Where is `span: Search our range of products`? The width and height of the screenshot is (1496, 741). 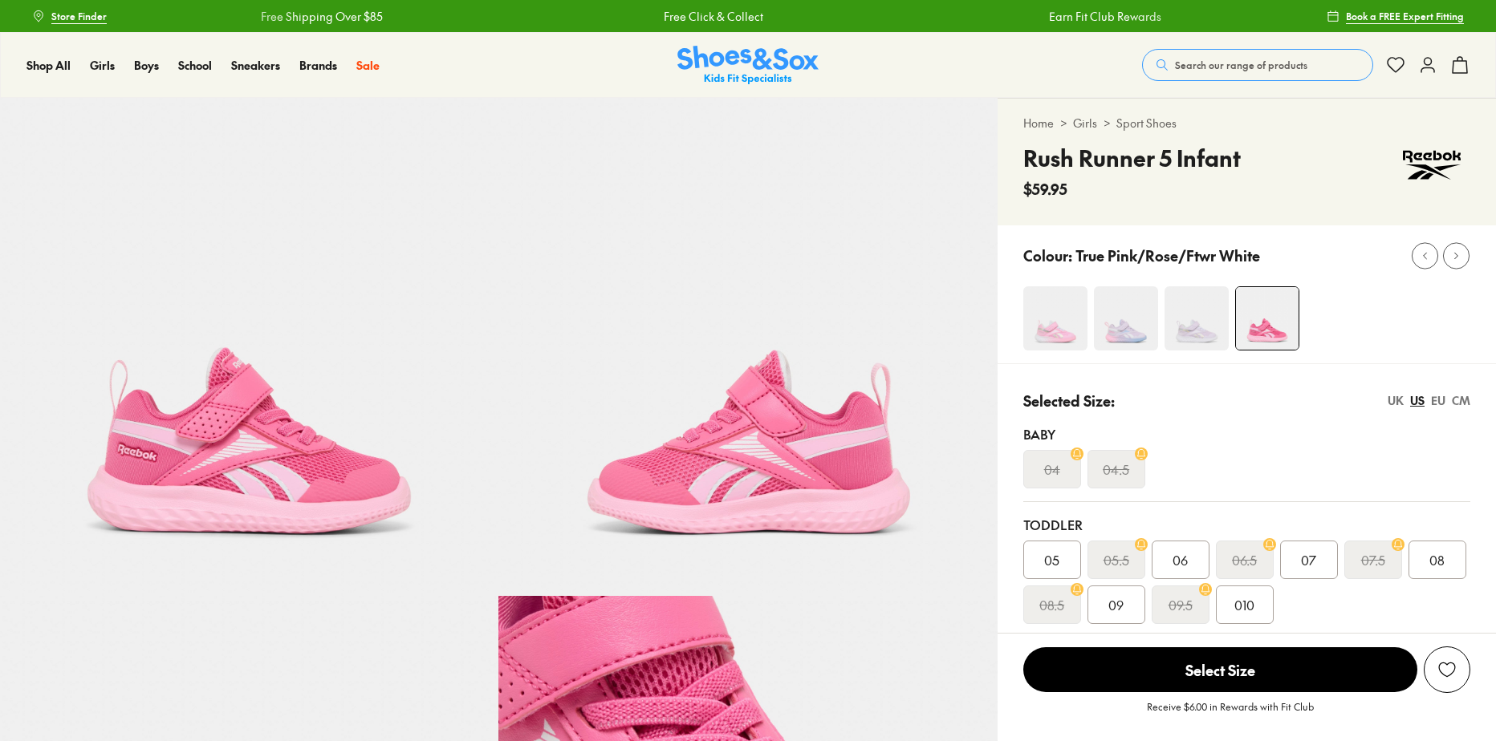
span: Search our range of products is located at coordinates (1240, 65).